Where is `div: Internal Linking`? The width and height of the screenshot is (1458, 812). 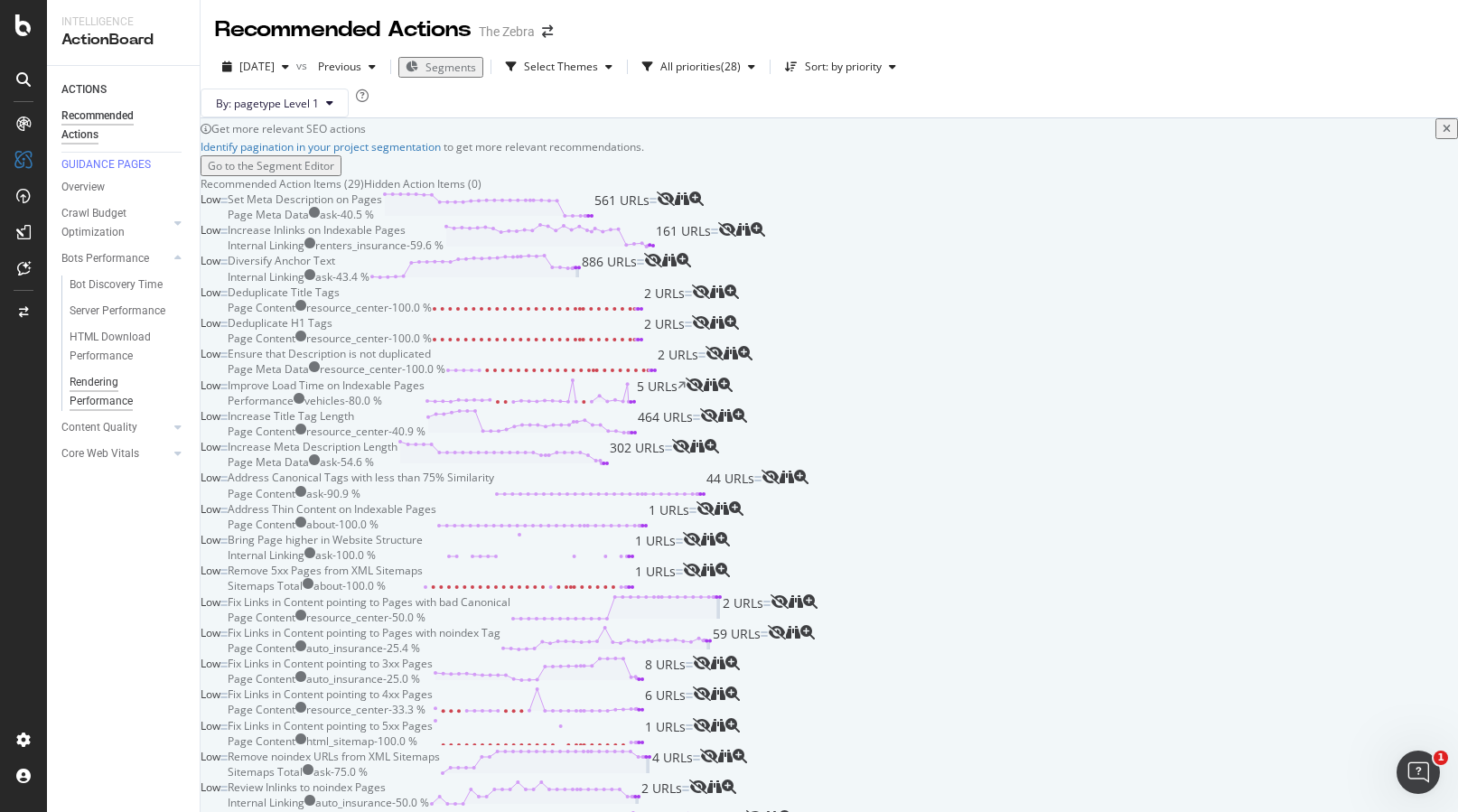 div: Internal Linking is located at coordinates (265, 245).